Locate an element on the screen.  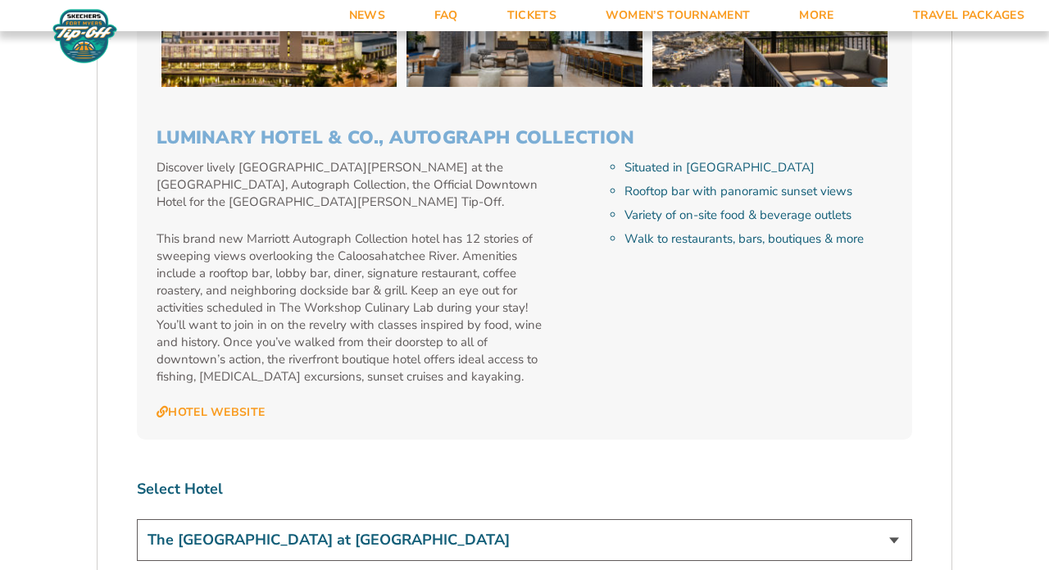
h3: Luminary Hotel & Co., Autograph Collection is located at coordinates (525, 138).